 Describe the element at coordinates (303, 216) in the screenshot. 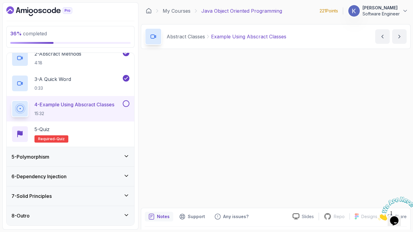

I see `a: Slides` at that location.